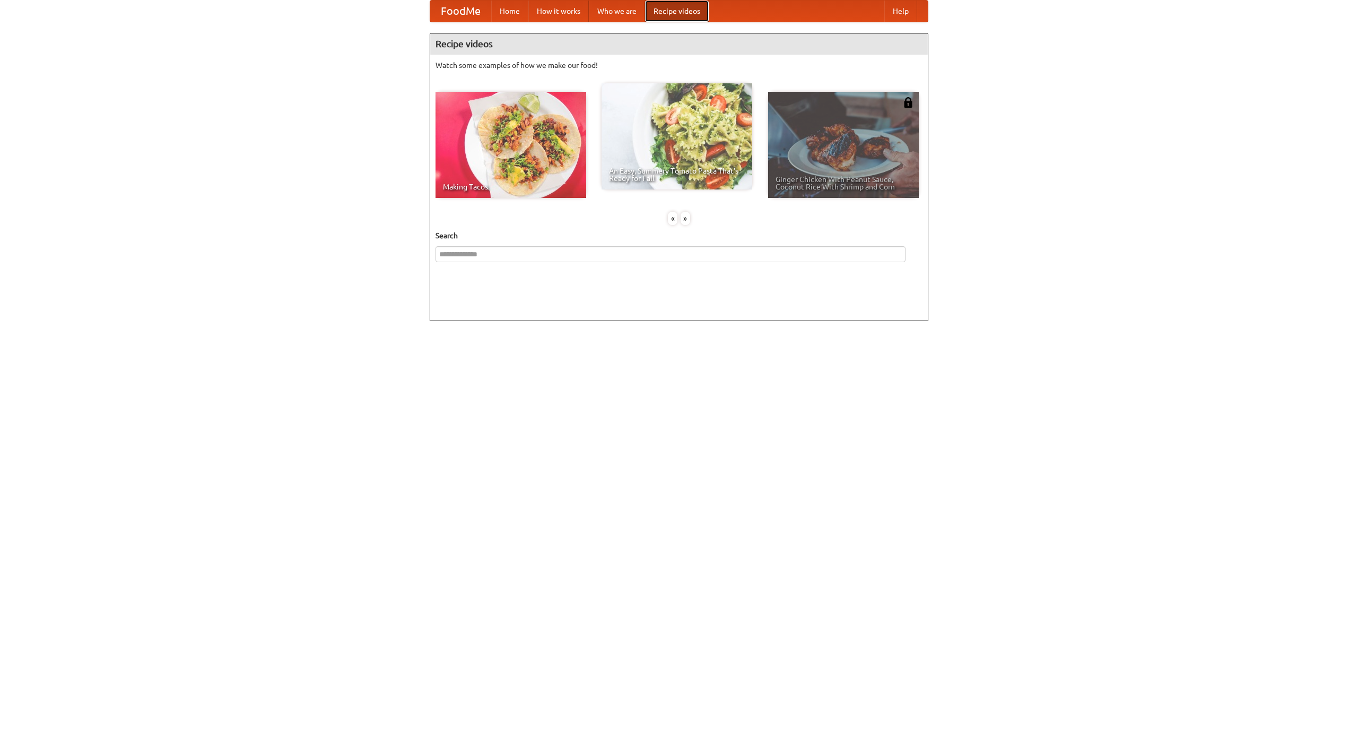 The width and height of the screenshot is (1358, 751). I want to click on a: Home, so click(510, 11).